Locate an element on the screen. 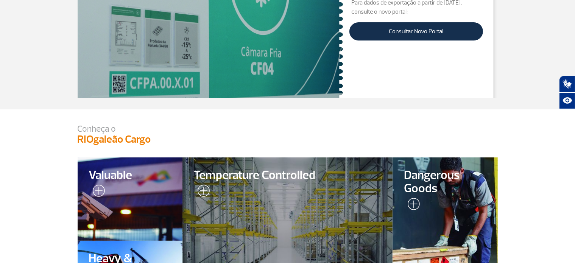 This screenshot has height=263, width=575. span: Temperature Controlled is located at coordinates (287, 175).